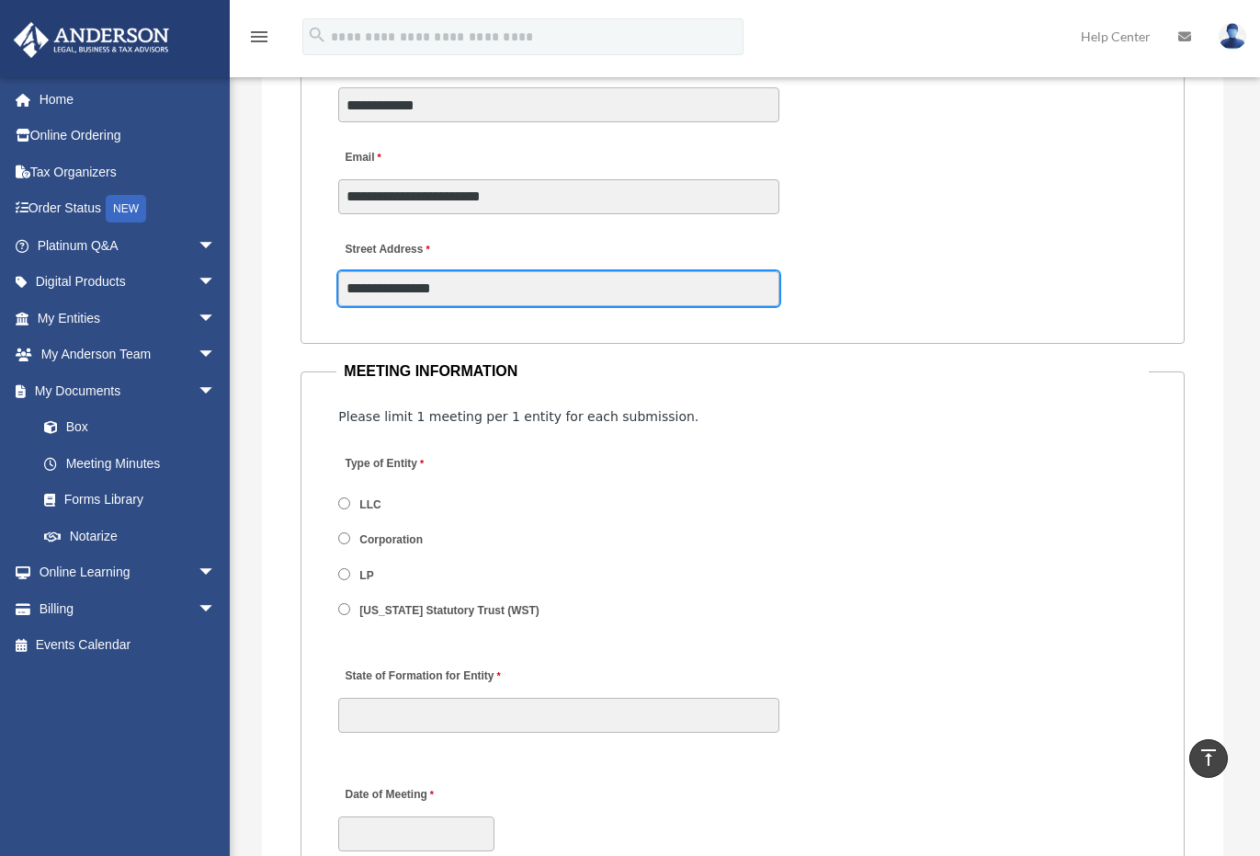 This screenshot has height=856, width=1260. Describe the element at coordinates (1233, 36) in the screenshot. I see `img: User Pic` at that location.